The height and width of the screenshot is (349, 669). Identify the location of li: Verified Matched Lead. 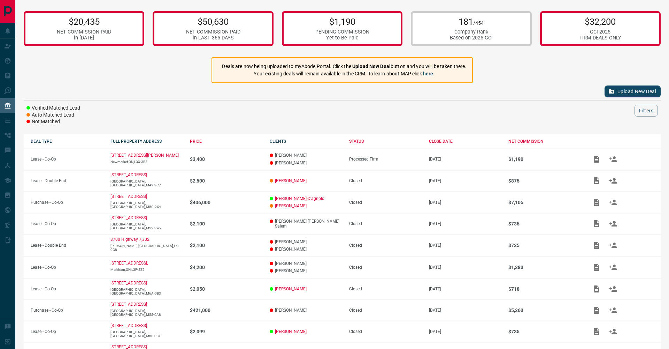
(53, 108).